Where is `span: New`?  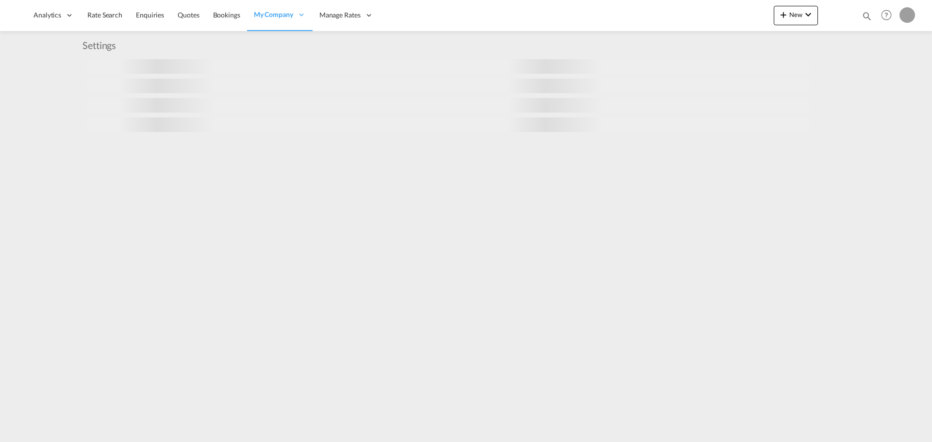 span: New is located at coordinates (796, 15).